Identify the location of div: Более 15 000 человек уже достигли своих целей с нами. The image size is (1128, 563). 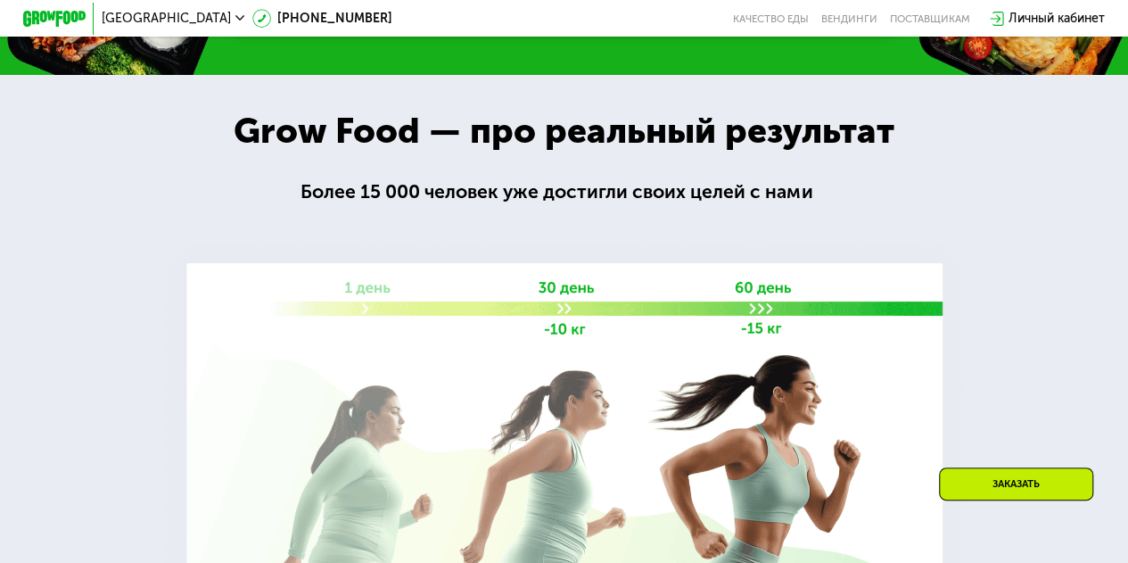
(564, 192).